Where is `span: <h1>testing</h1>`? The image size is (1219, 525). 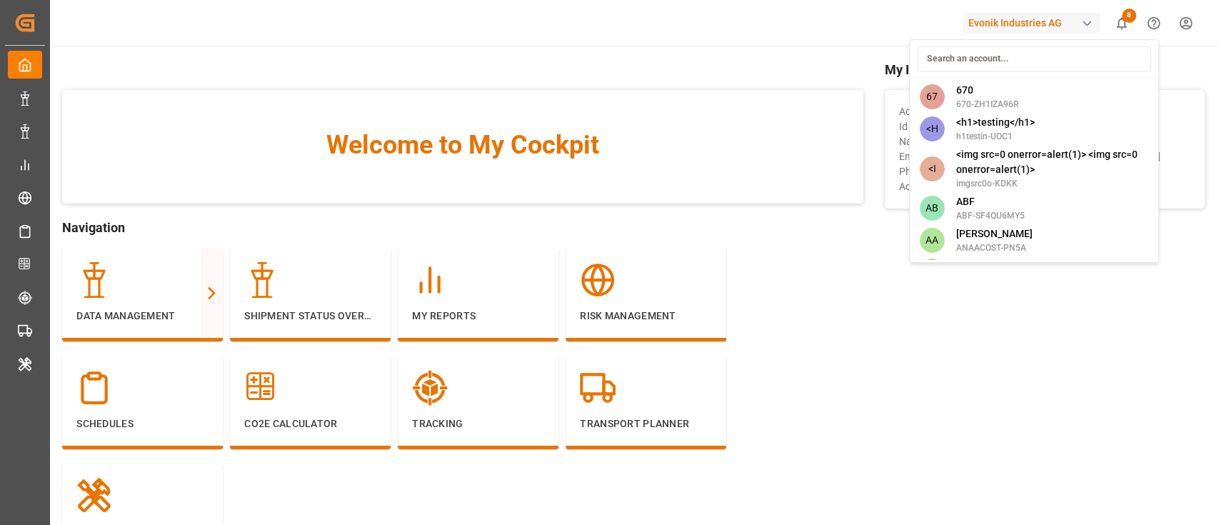
span: <h1>testing</h1> is located at coordinates (995, 122).